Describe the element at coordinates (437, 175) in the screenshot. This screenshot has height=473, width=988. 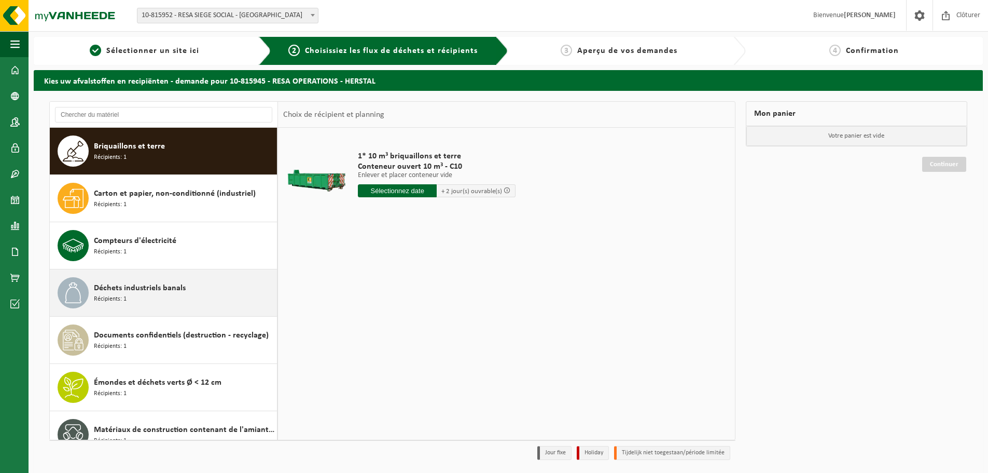
I see `p: Enlever et placer conteneur vide` at that location.